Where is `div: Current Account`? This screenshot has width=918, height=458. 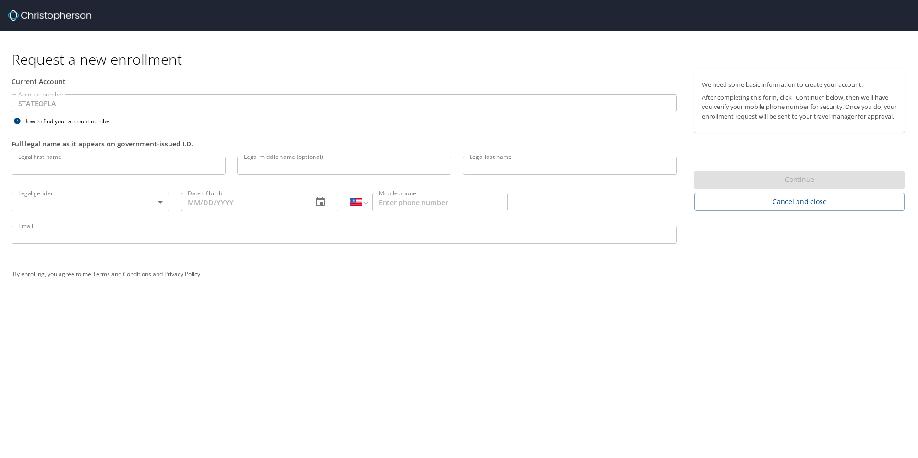
div: Current Account is located at coordinates (344, 81).